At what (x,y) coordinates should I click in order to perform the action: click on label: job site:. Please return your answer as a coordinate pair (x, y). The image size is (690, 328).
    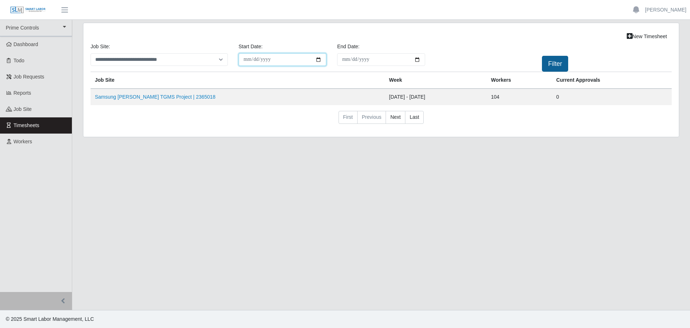
    Looking at the image, I should click on (100, 46).